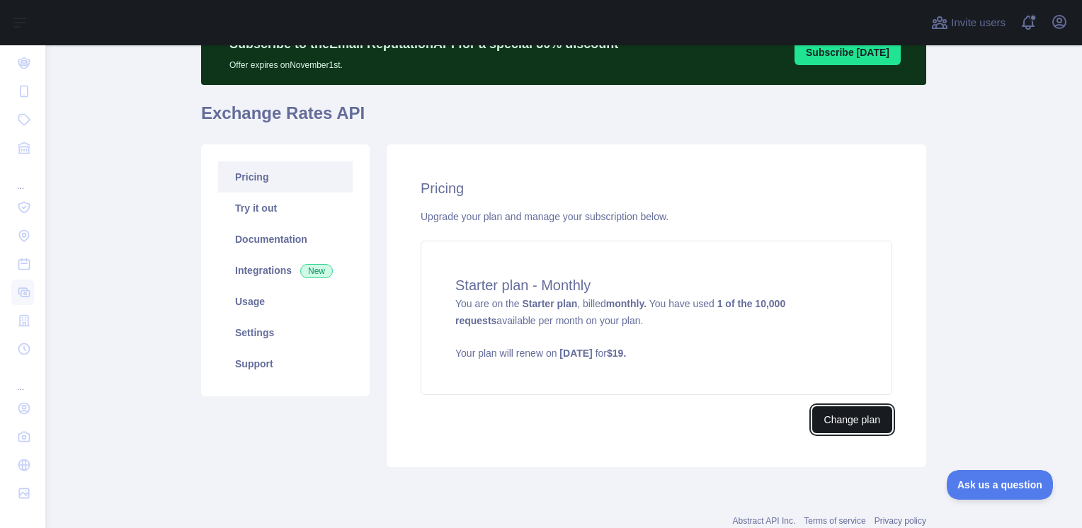 The width and height of the screenshot is (1082, 528). What do you see at coordinates (834, 521) in the screenshot?
I see `a: Terms of service` at bounding box center [834, 521].